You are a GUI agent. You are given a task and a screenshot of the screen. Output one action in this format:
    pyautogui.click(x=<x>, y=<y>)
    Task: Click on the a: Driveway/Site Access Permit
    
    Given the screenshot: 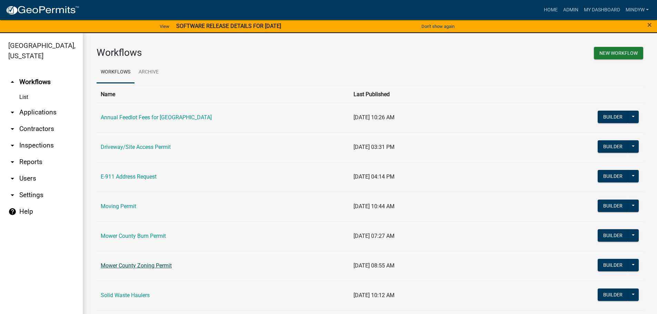 What is the action you would take?
    pyautogui.click(x=136, y=147)
    